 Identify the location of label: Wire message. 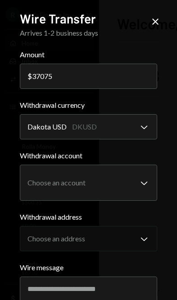
(89, 267).